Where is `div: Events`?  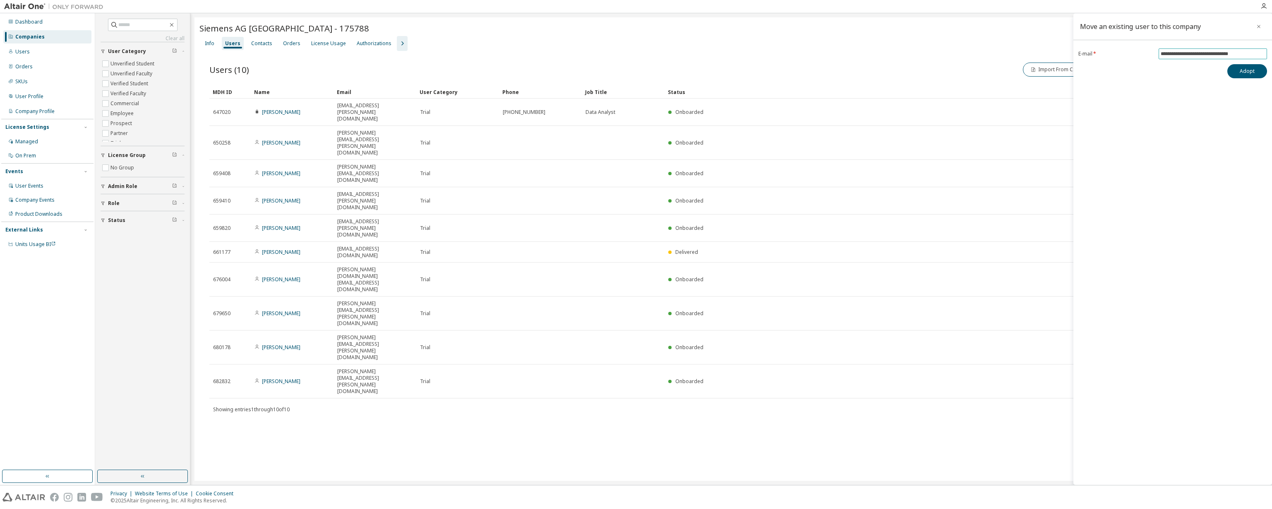
div: Events is located at coordinates (14, 171).